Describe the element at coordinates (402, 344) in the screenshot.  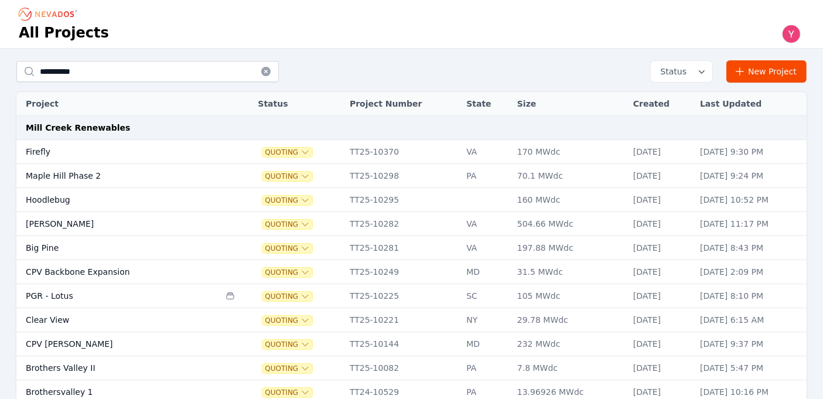
I see `td: TT25-10144` at that location.